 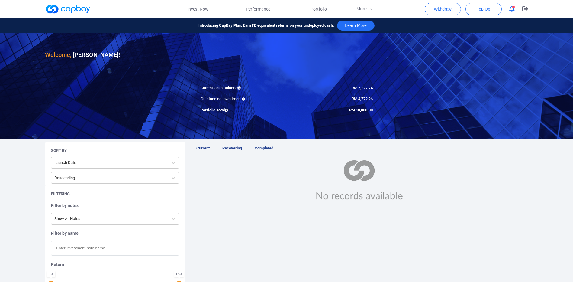 What do you see at coordinates (443, 9) in the screenshot?
I see `button: Withdraw` at bounding box center [443, 9].